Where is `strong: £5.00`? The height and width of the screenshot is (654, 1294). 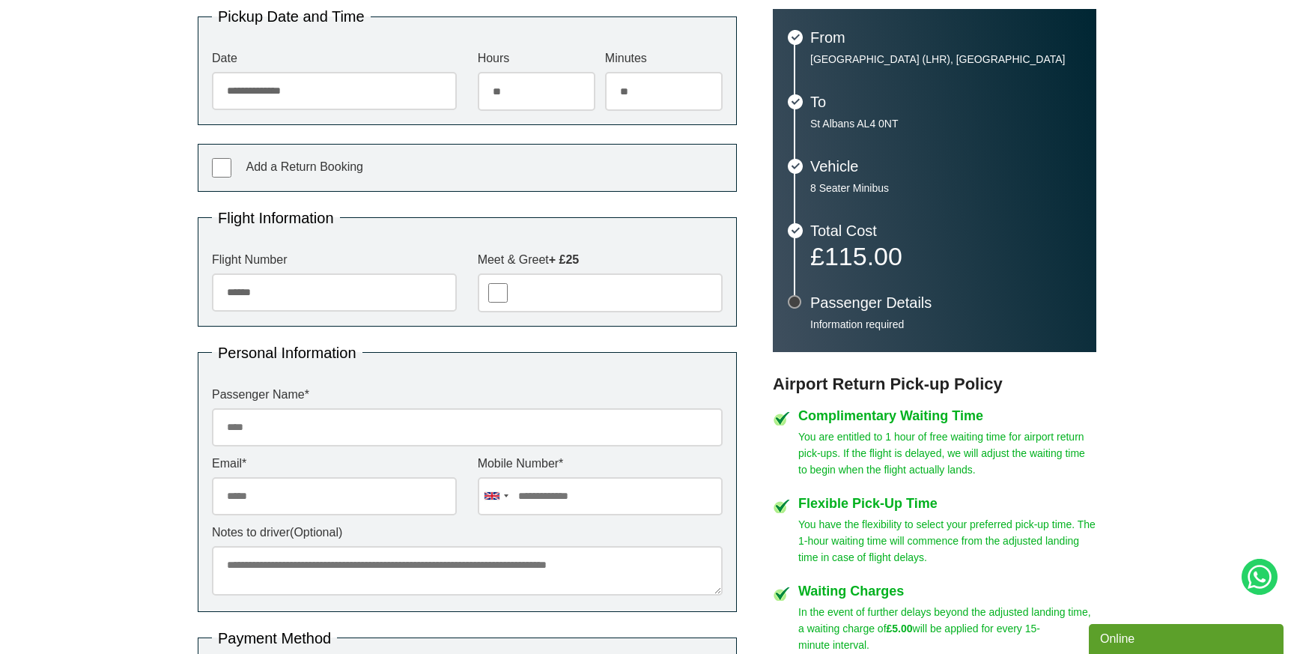 strong: £5.00 is located at coordinates (899, 628).